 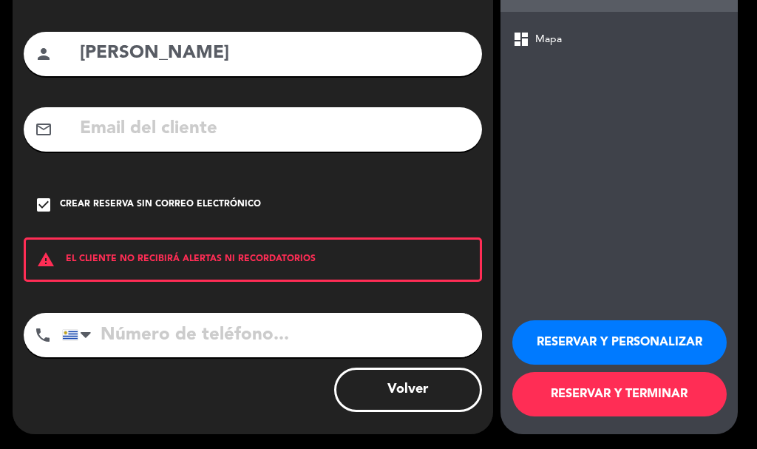 What do you see at coordinates (620, 394) in the screenshot?
I see `button: RESERVAR Y TERMINAR` at bounding box center [620, 394].